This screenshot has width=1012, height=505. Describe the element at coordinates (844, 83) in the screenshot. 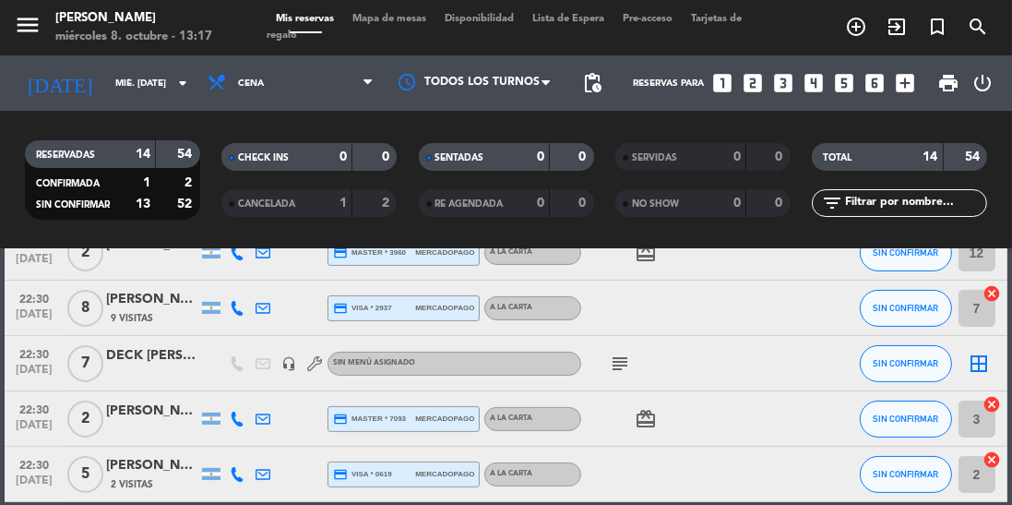

I see `i: looks_5` at that location.